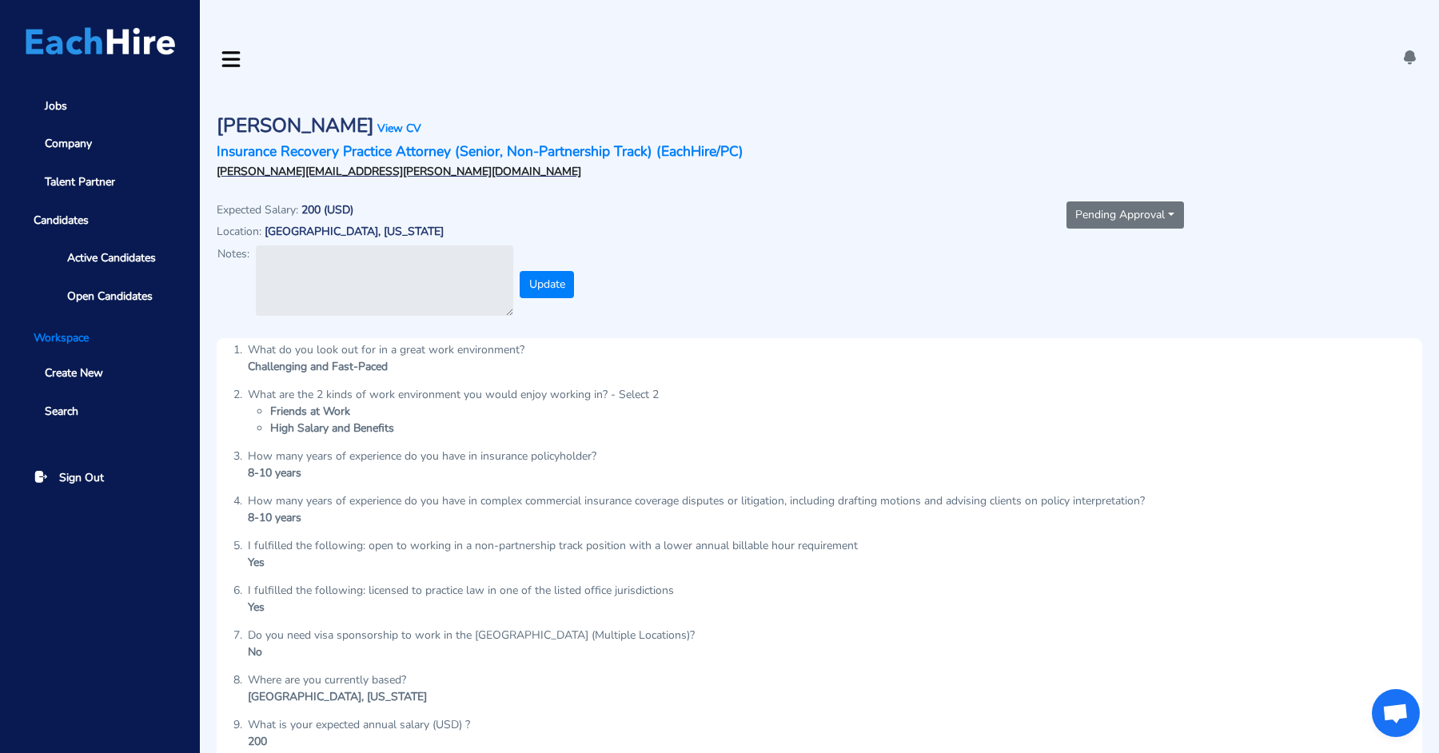  I want to click on div: 200, so click(359, 741).